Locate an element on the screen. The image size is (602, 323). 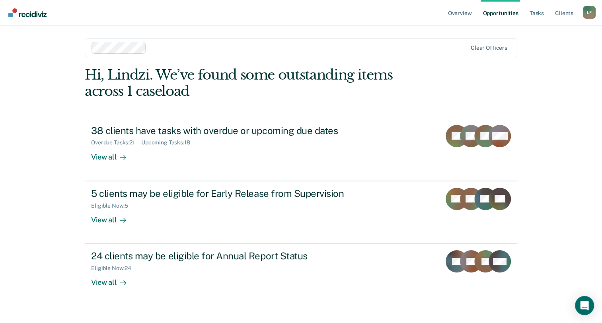
div: 5 clients may be eligible for Early Release from Supervision is located at coordinates (231, 193).